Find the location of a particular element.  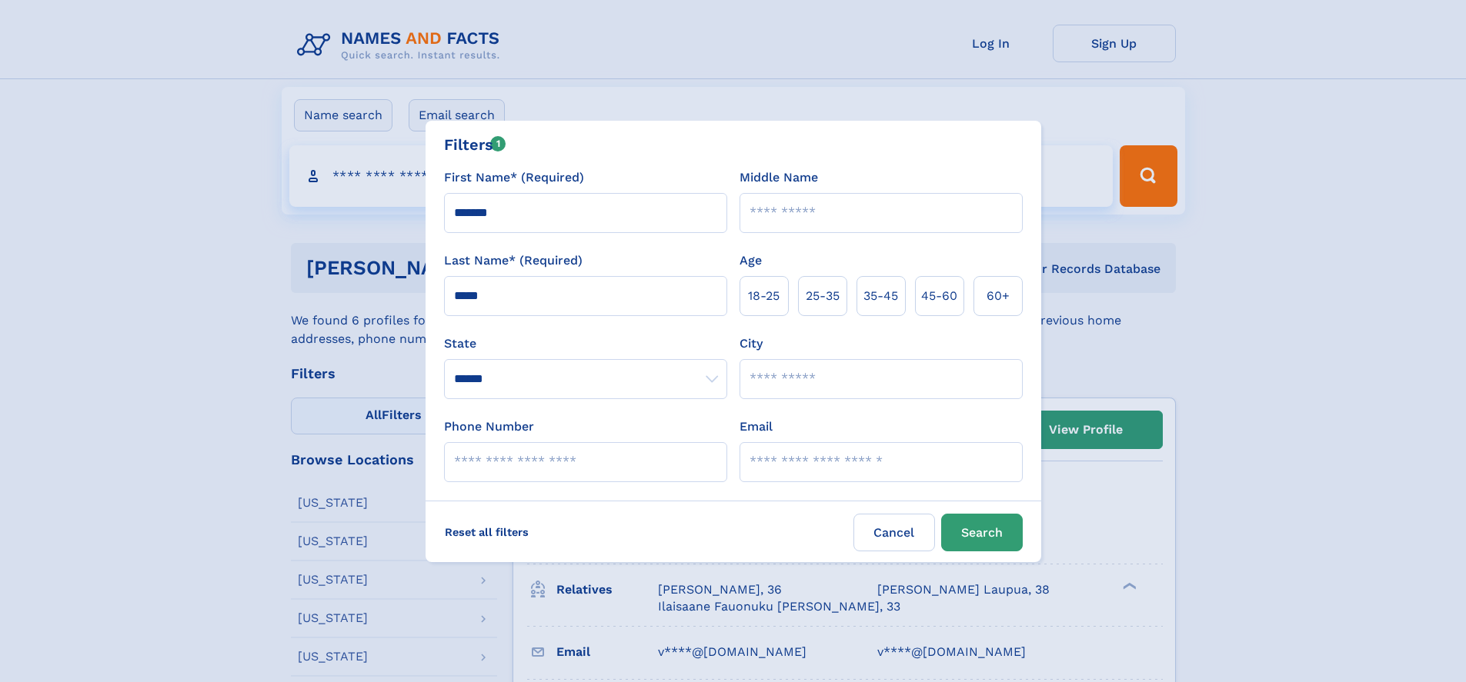

span: 35‑45 is located at coordinates (880, 296).